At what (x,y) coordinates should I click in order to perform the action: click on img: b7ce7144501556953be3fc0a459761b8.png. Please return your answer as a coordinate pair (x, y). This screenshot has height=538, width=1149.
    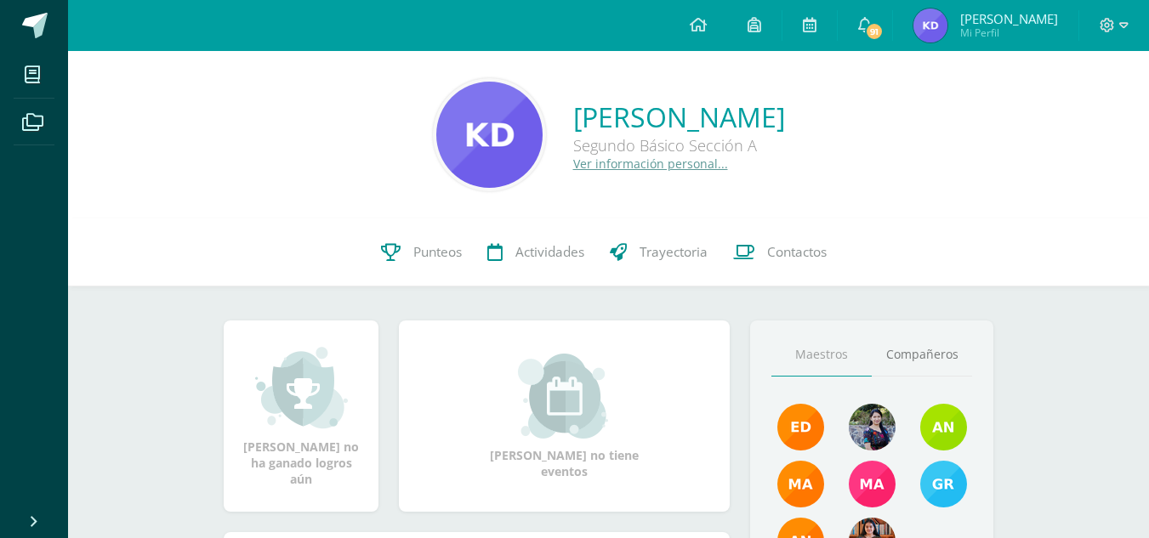
    Looking at the image, I should click on (943, 484).